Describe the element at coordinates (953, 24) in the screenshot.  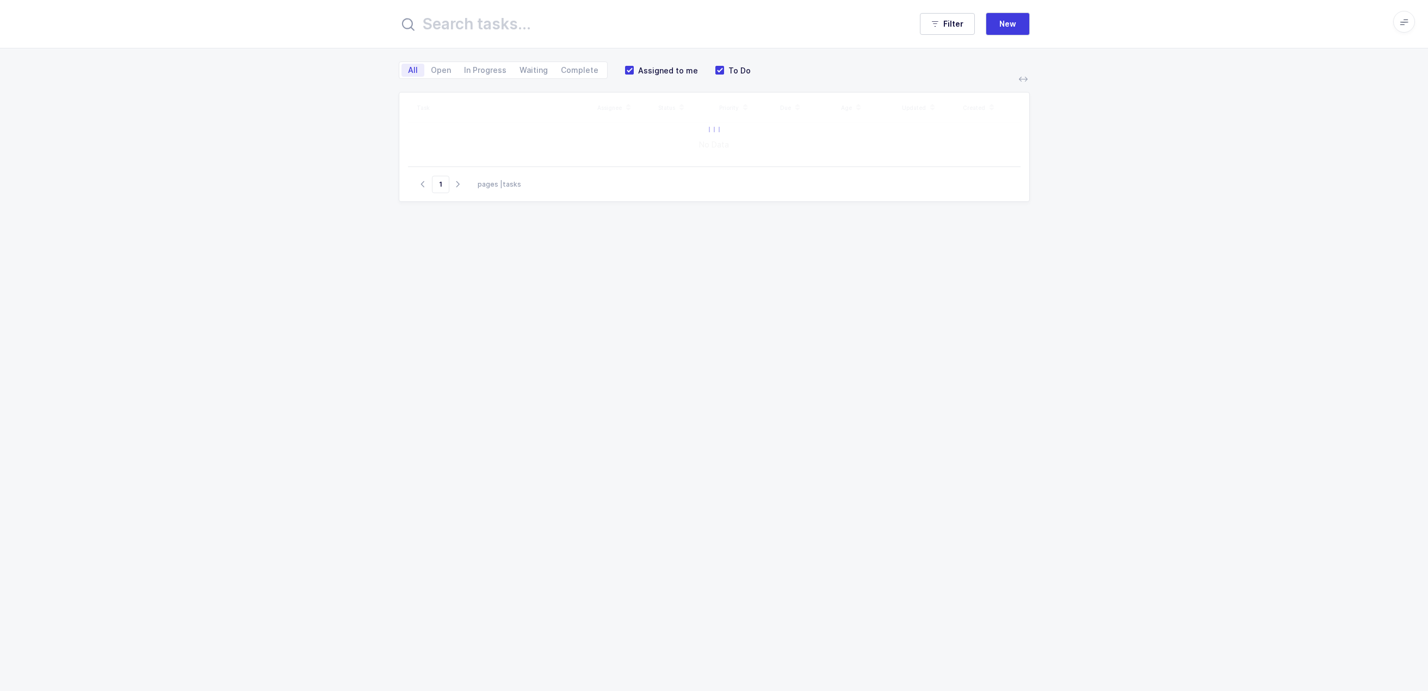
I see `span: Filter` at that location.